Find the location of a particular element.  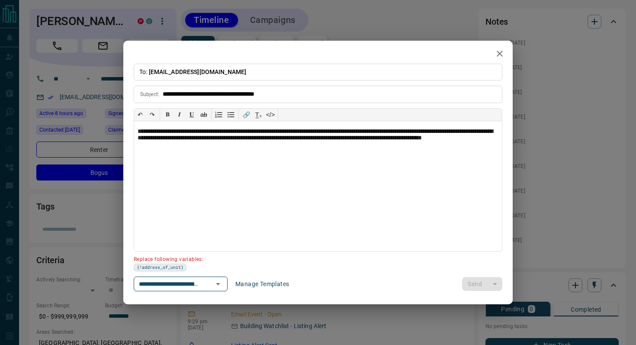

button: 𝐔 is located at coordinates (192, 115).